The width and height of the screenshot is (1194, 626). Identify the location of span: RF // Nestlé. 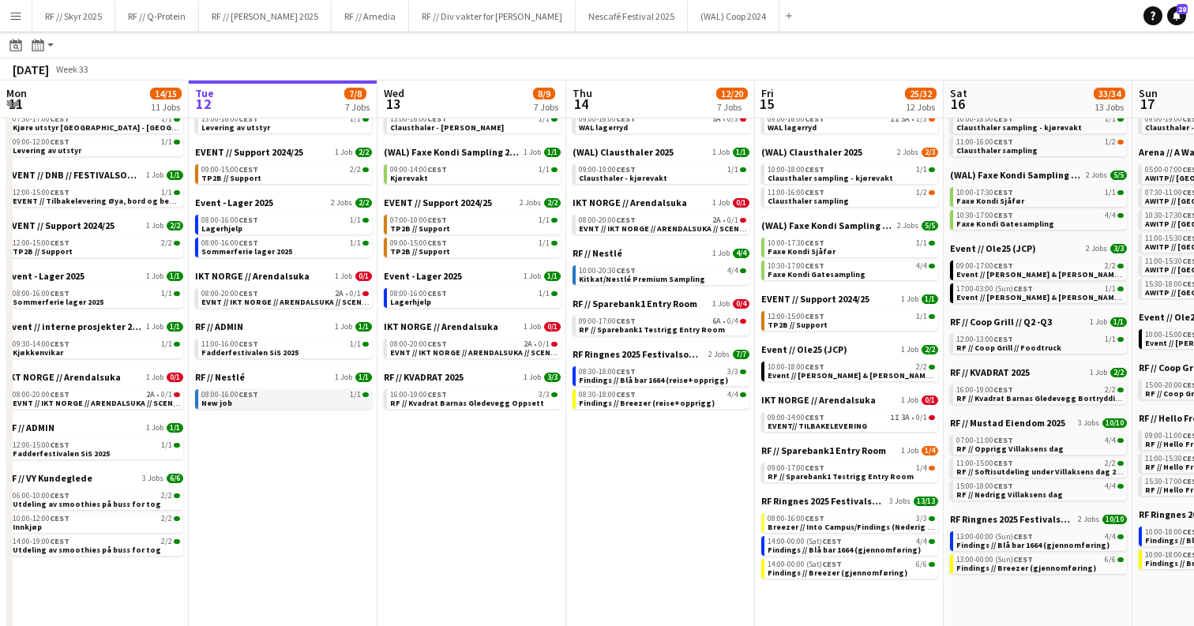
(597, 253).